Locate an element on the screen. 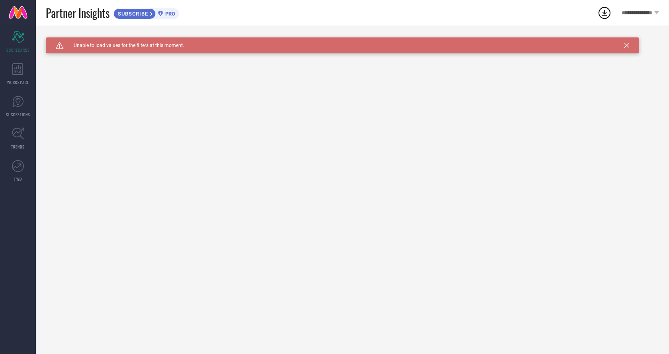 The height and width of the screenshot is (354, 669). span: Unable to load values for the filters at this moment. is located at coordinates (124, 45).